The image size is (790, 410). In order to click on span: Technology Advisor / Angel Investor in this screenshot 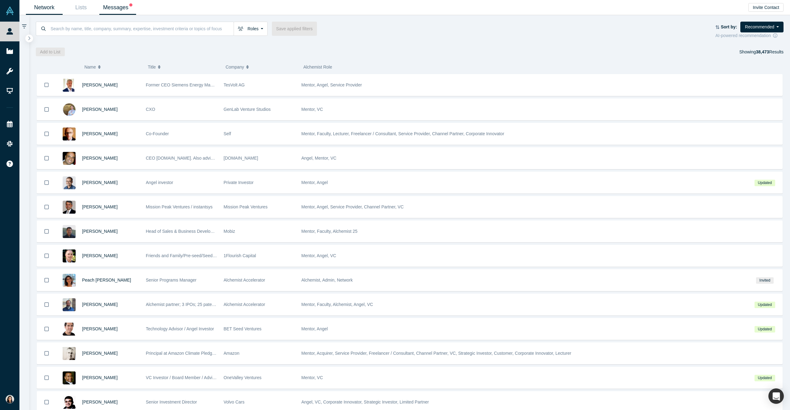, I will do `click(180, 328)`.